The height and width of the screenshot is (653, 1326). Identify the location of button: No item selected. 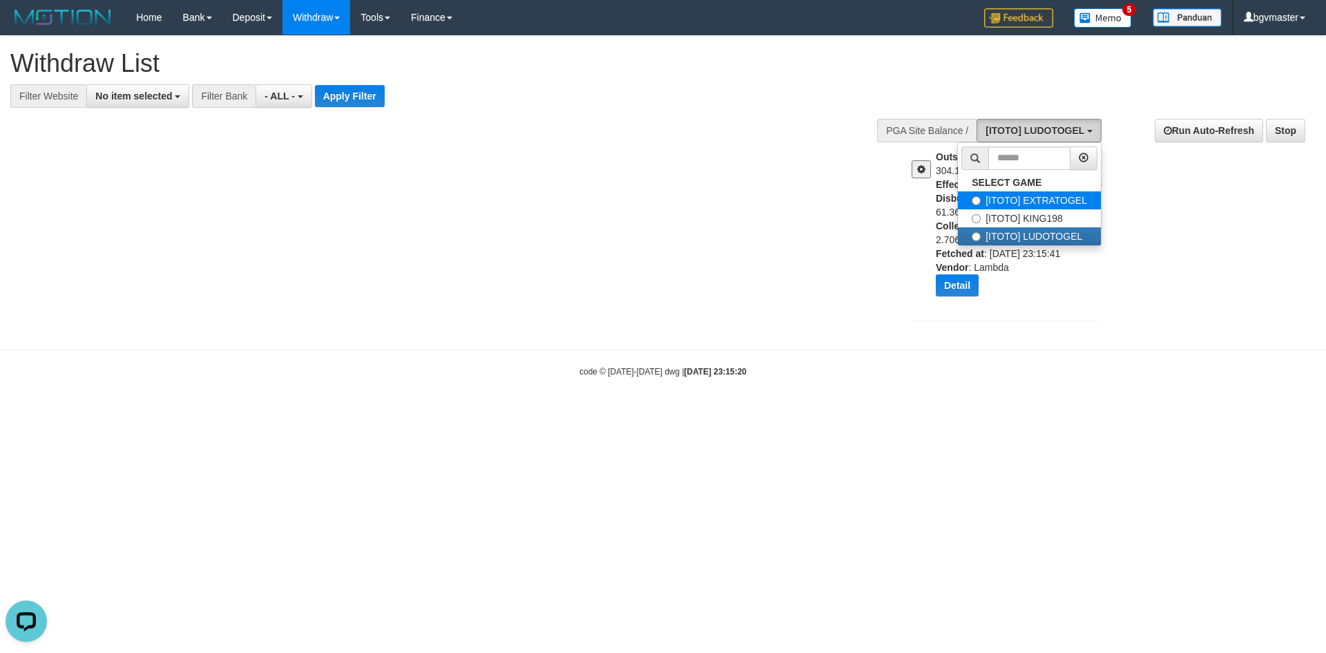
(137, 96).